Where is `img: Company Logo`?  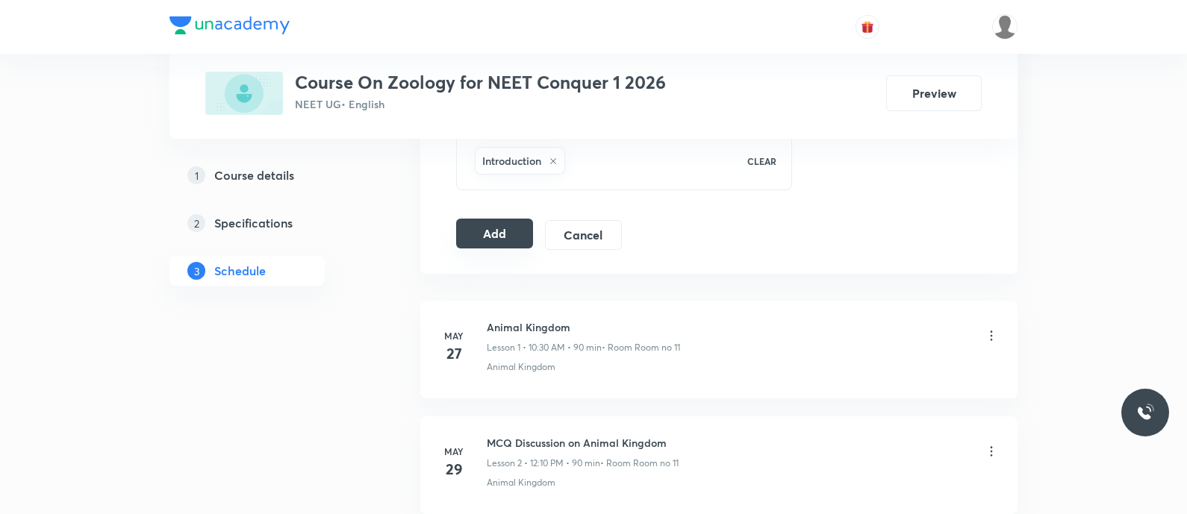
img: Company Logo is located at coordinates (229, 25).